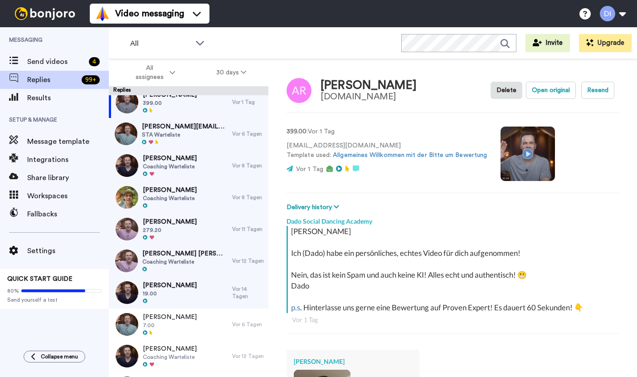  What do you see at coordinates (248, 293) in the screenshot?
I see `div: Vor 14 Tagen` at bounding box center [248, 293].